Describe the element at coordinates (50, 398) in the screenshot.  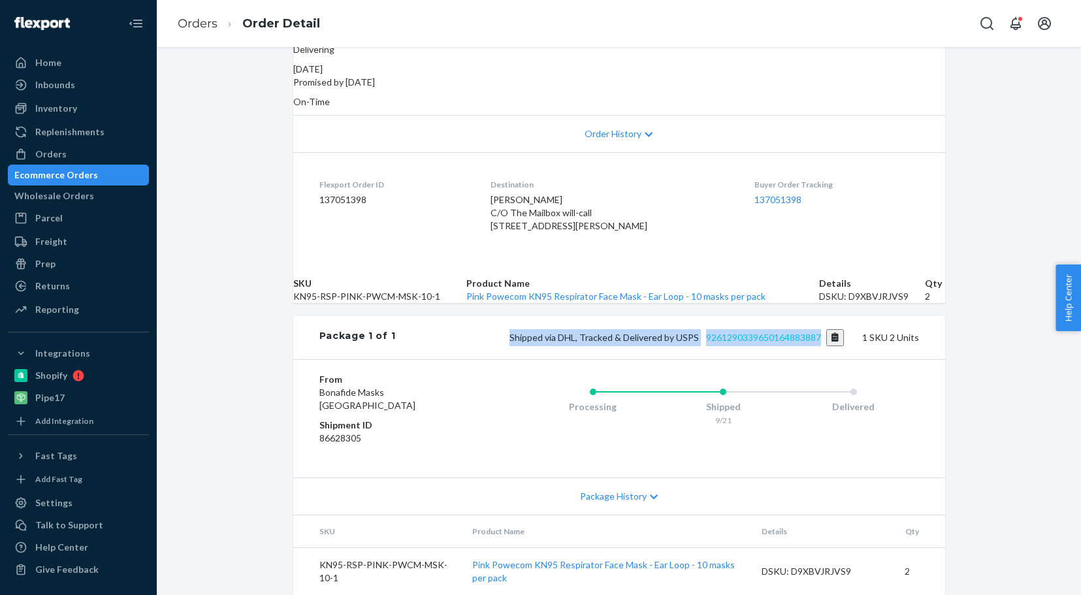
I see `div: Pipe17` at that location.